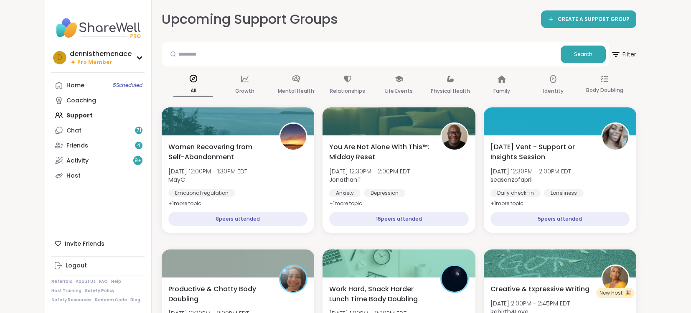 This screenshot has height=313, width=691. Describe the element at coordinates (345, 180) in the screenshot. I see `b: JonathanT` at that location.